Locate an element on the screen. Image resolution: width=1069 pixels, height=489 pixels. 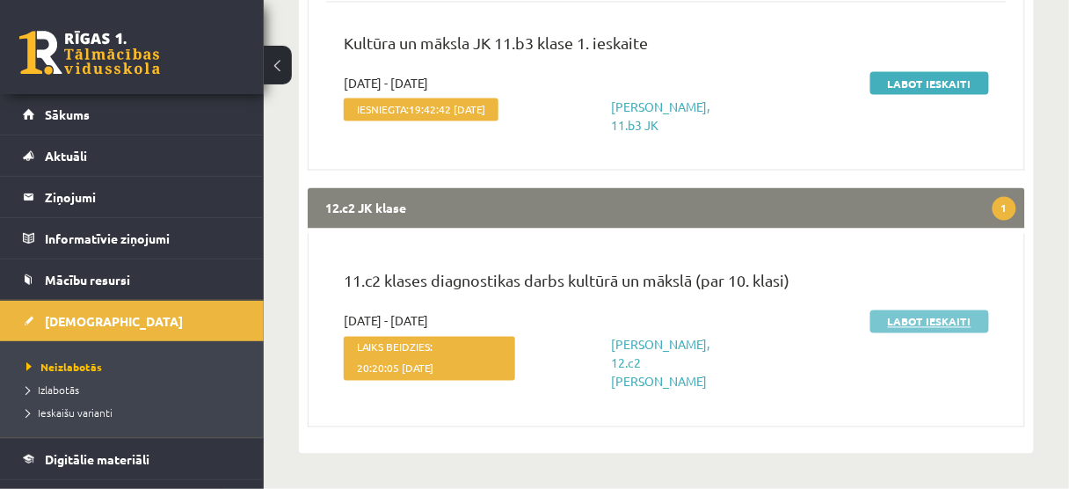
span: Aktuāli is located at coordinates (66, 156).